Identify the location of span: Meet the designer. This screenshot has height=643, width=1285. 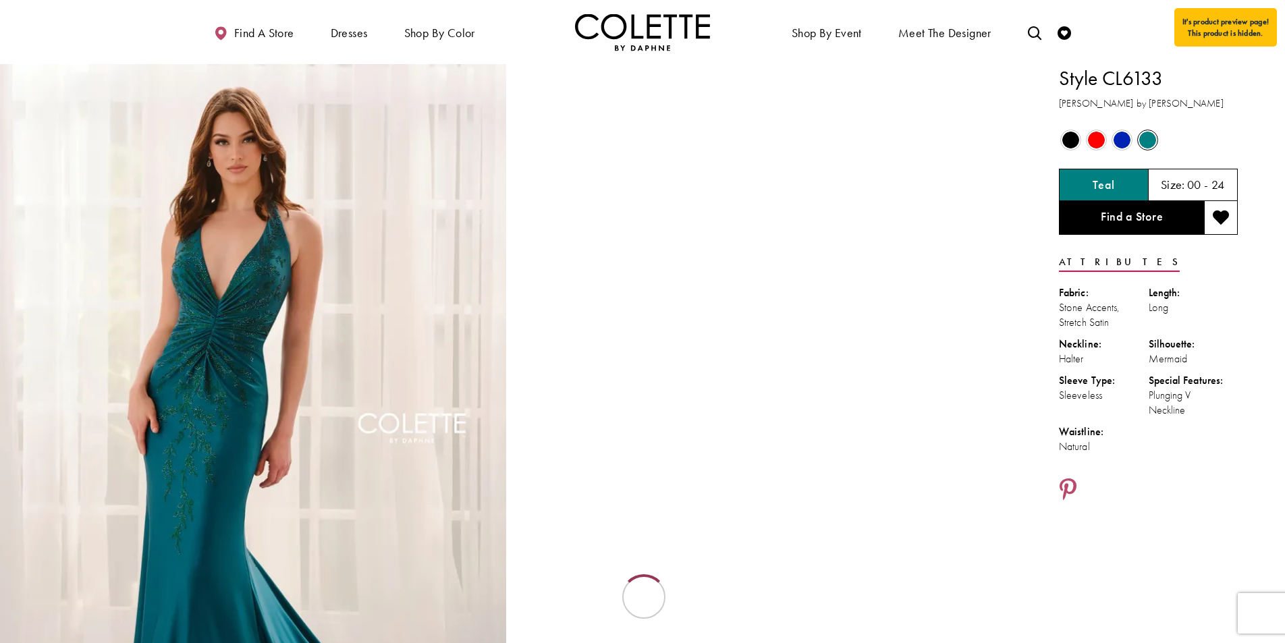
(945, 33).